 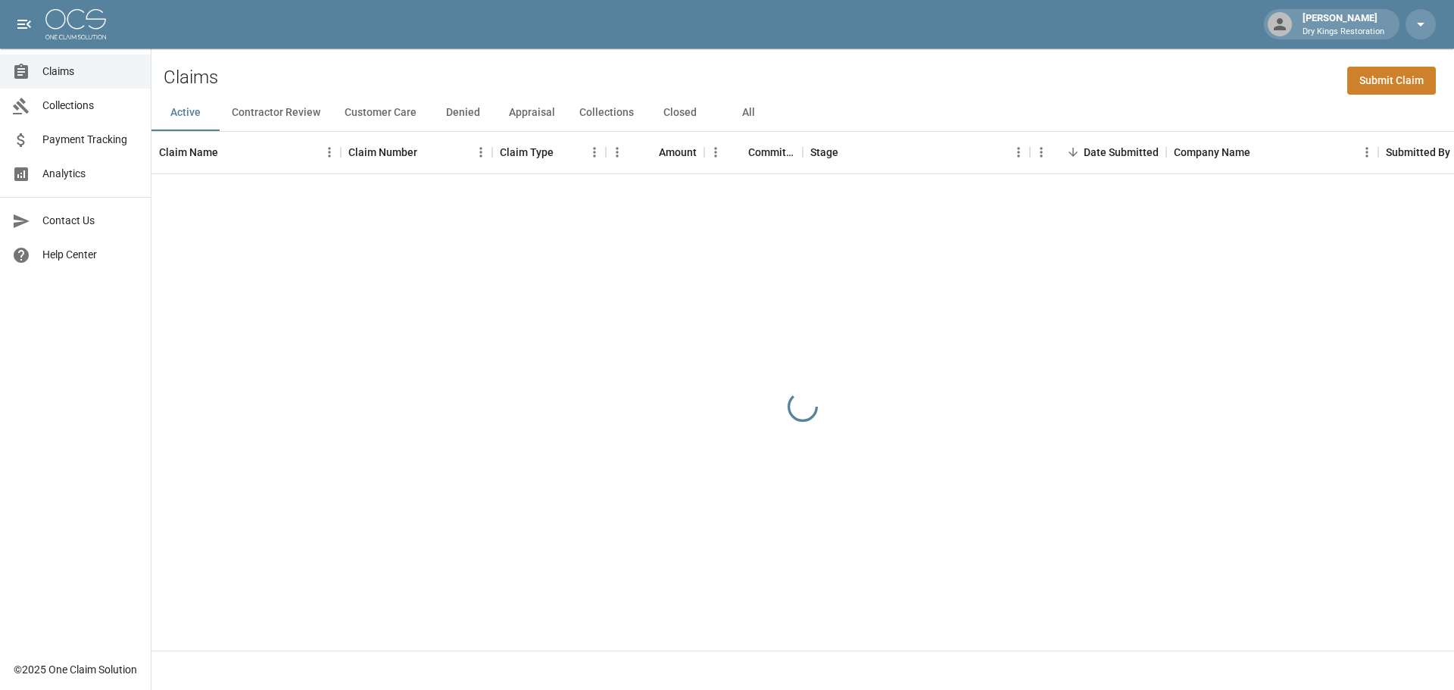 What do you see at coordinates (607, 113) in the screenshot?
I see `button: Collections` at bounding box center [607, 113].